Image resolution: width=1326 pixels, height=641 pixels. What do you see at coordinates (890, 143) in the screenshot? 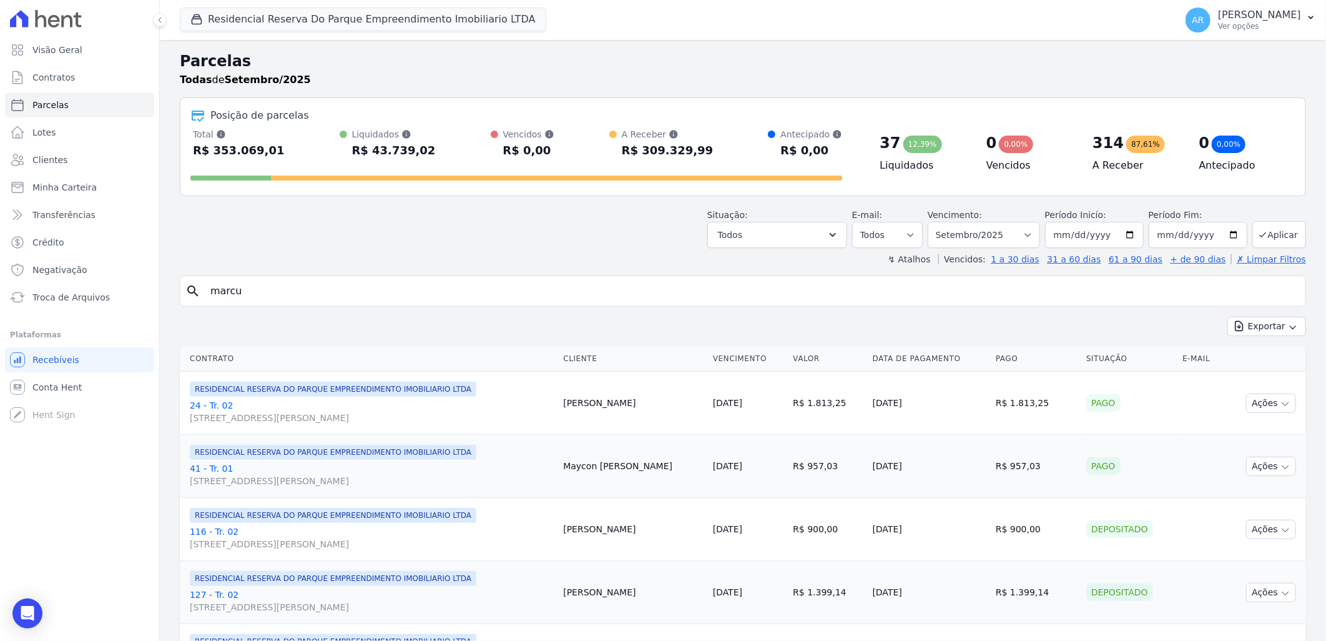
I see `div: 37` at bounding box center [890, 143].